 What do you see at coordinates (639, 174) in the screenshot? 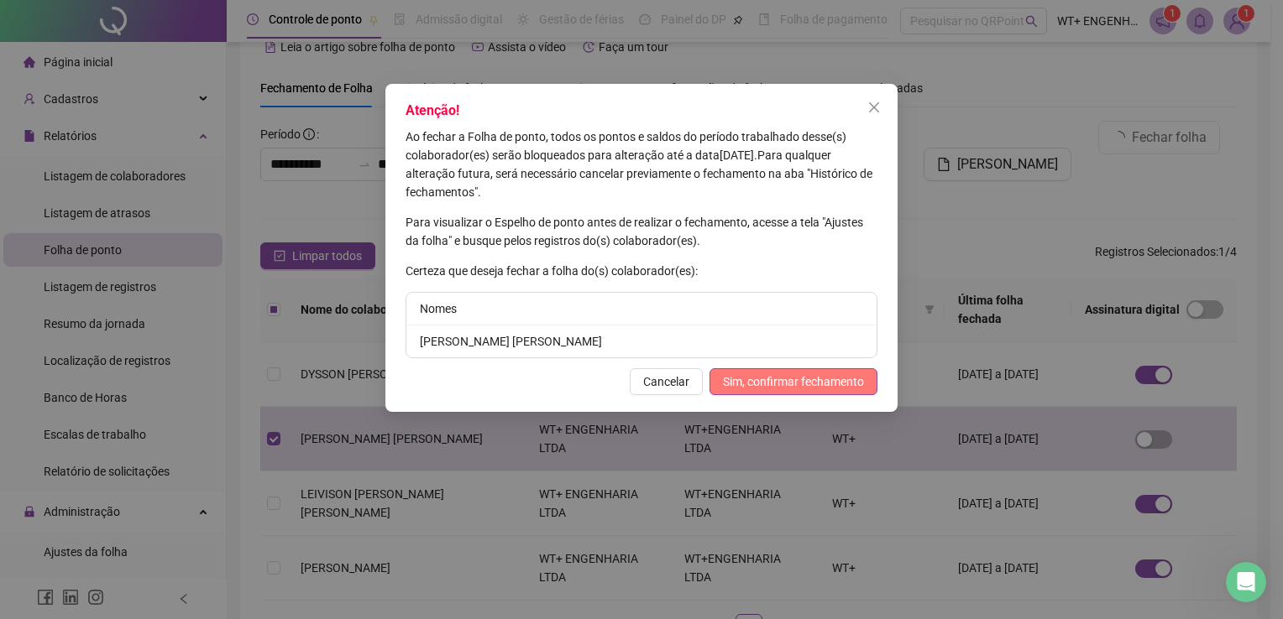
I see `span: Para qualquer alteração futura, será necessário cancelar previamente o fechamento na aba "Históri...` at bounding box center [639, 174].